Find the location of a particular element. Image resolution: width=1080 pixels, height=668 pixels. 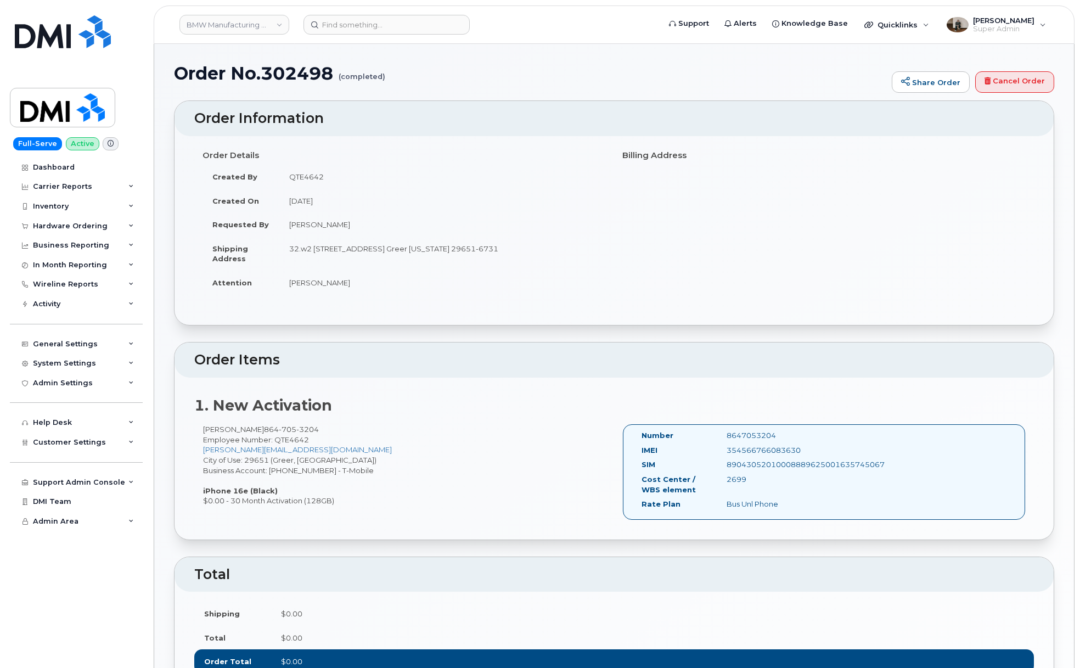

div: 354566766083630 is located at coordinates (779, 450).